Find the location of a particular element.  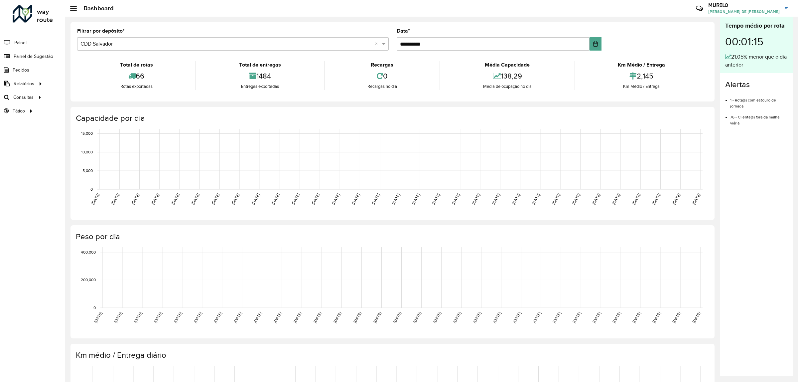

text: 200,000 is located at coordinates (88, 280).